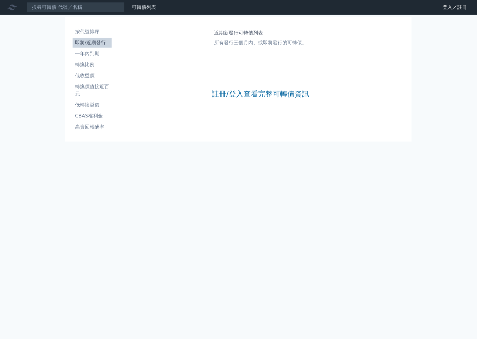 The image size is (477, 339). I want to click on li: 低收盤價, so click(92, 76).